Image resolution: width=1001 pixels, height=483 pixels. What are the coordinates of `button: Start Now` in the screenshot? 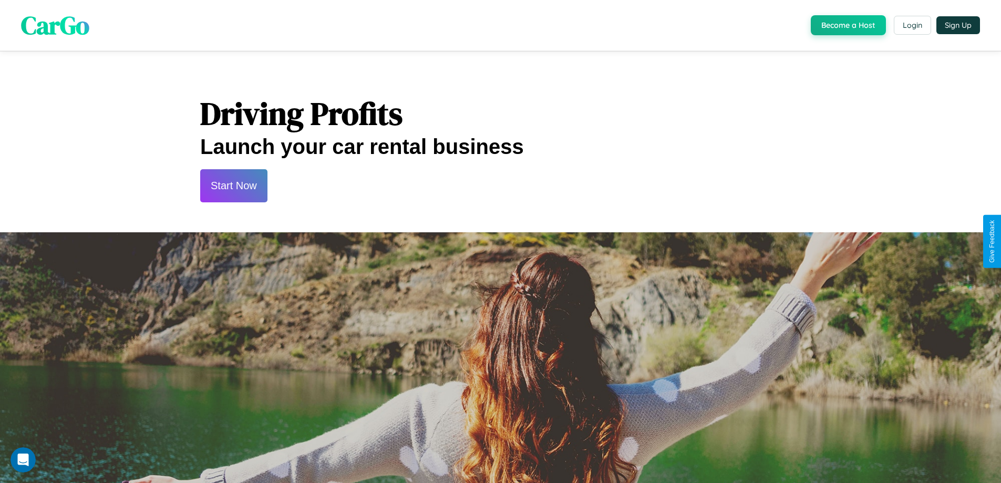 It's located at (234, 186).